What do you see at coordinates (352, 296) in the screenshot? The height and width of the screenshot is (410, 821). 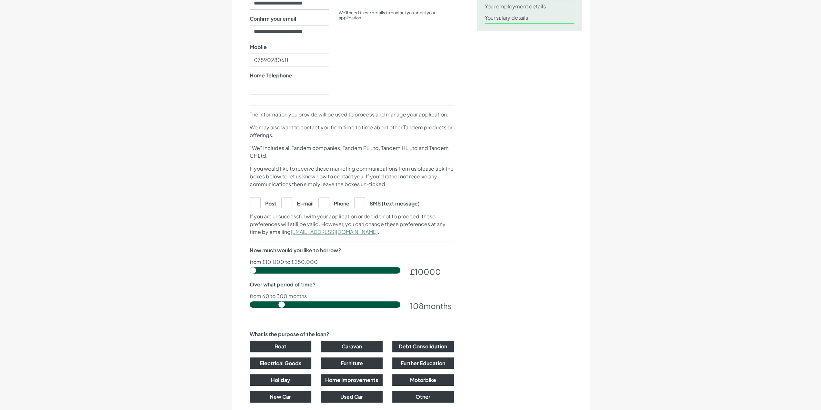 I see `p: from 60 to 300 months` at bounding box center [352, 296].